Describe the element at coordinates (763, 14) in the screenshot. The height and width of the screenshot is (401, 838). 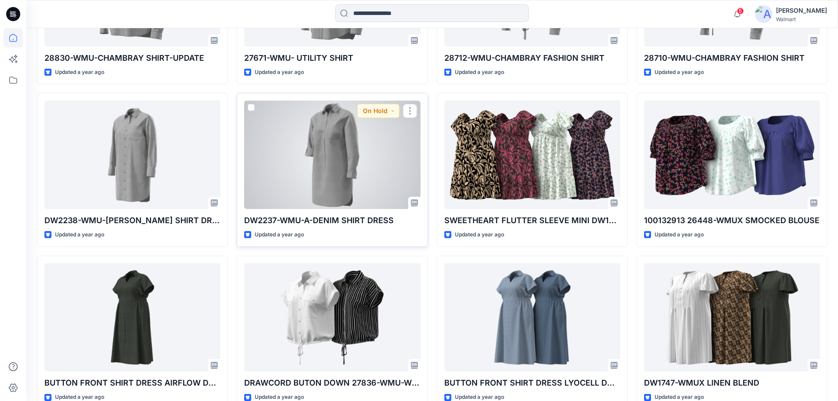
I see `img: avatar` at that location.